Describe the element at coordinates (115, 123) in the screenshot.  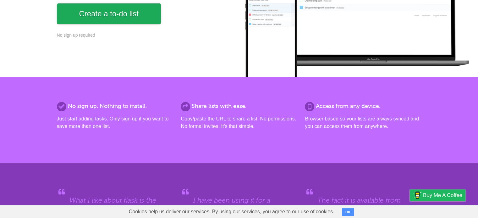
I see `p: Just start adding tasks. Only sign up if you want to save more than one list.` at that location.